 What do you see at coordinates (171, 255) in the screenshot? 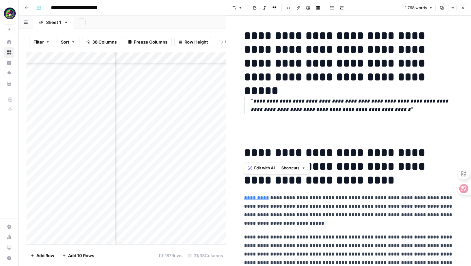
I see `div: 187 Rows` at bounding box center [171, 255].